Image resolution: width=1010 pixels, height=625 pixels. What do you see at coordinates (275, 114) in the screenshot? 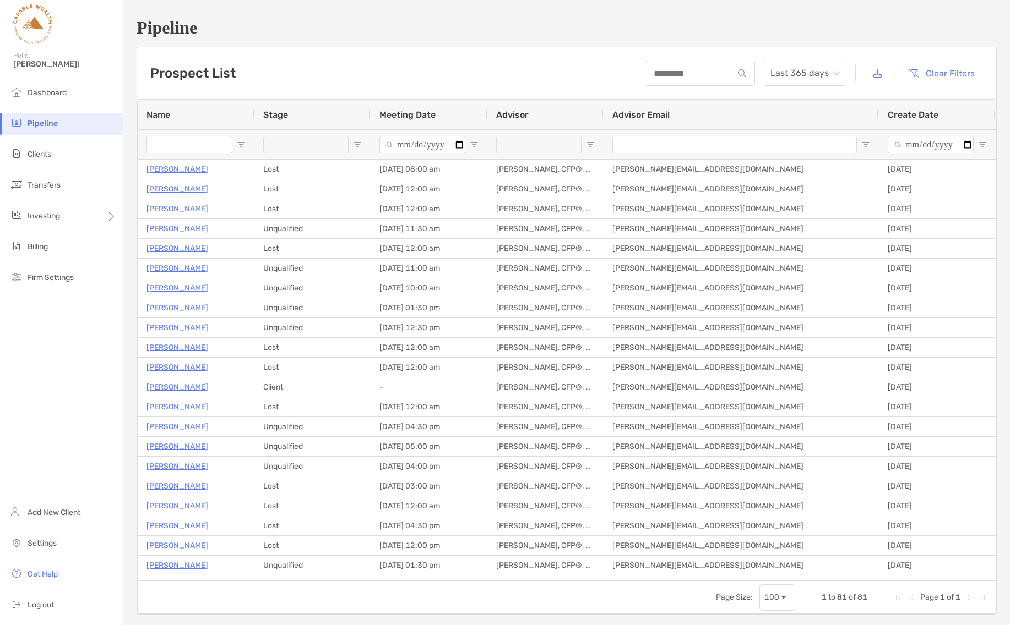
I see `span: Stage` at bounding box center [275, 114].